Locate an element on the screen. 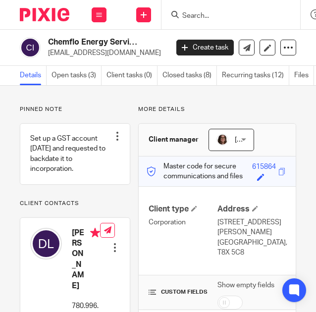 This screenshot has width=316, height=312. p: Corporation is located at coordinates (183, 222).